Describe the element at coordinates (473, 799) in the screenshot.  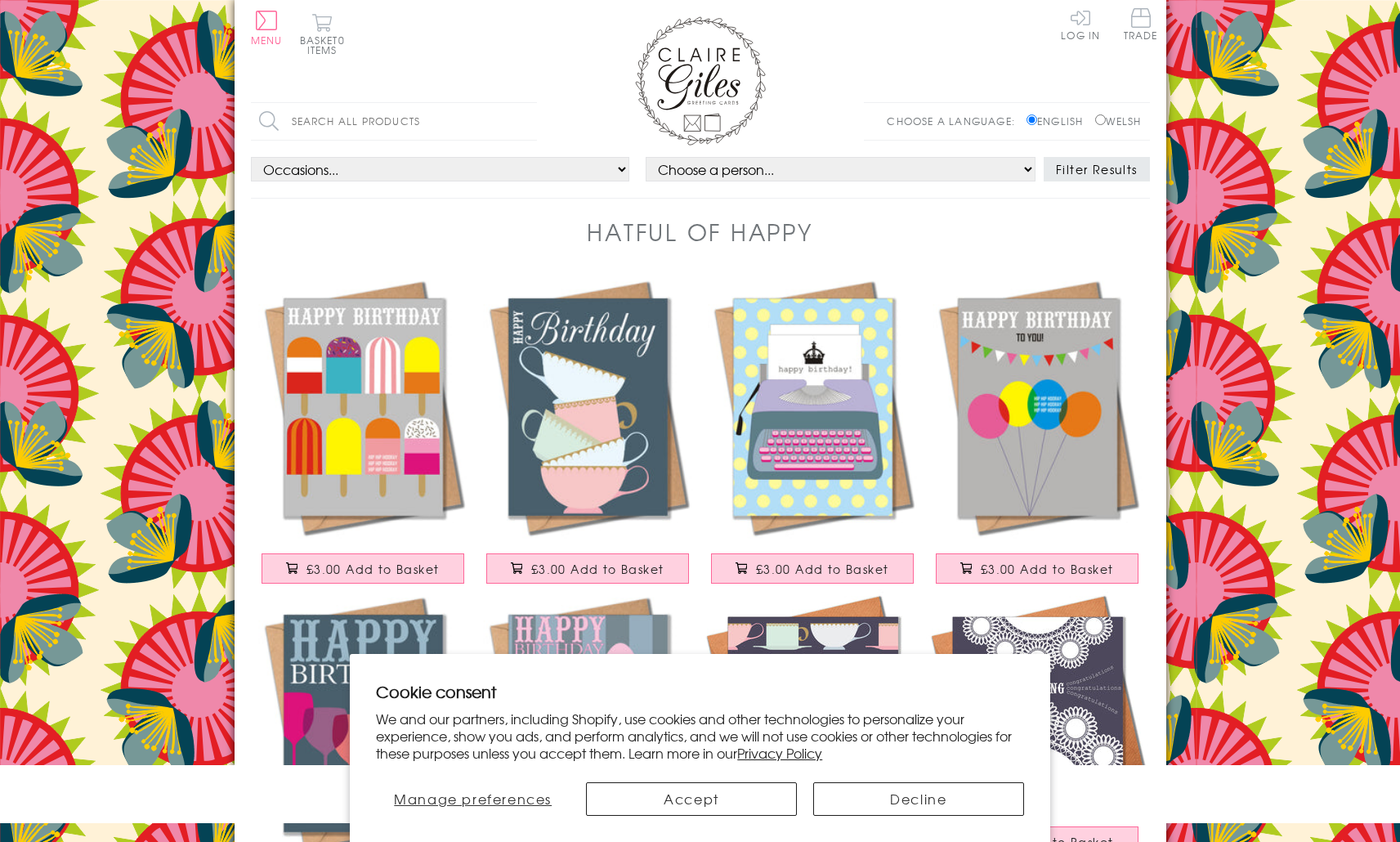
I see `span: Manage preferences` at that location.